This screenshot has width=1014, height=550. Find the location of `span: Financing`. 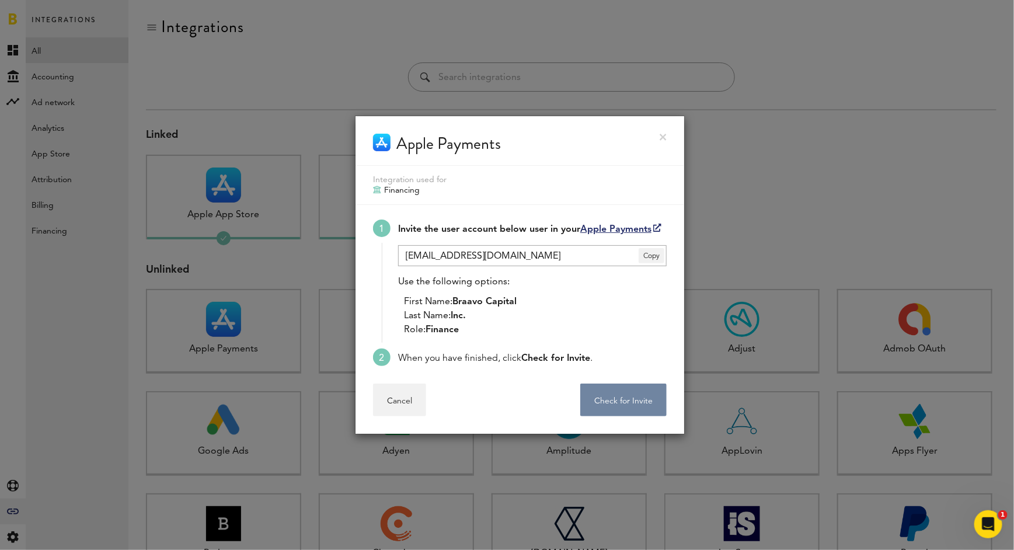

span: Financing is located at coordinates (402, 190).